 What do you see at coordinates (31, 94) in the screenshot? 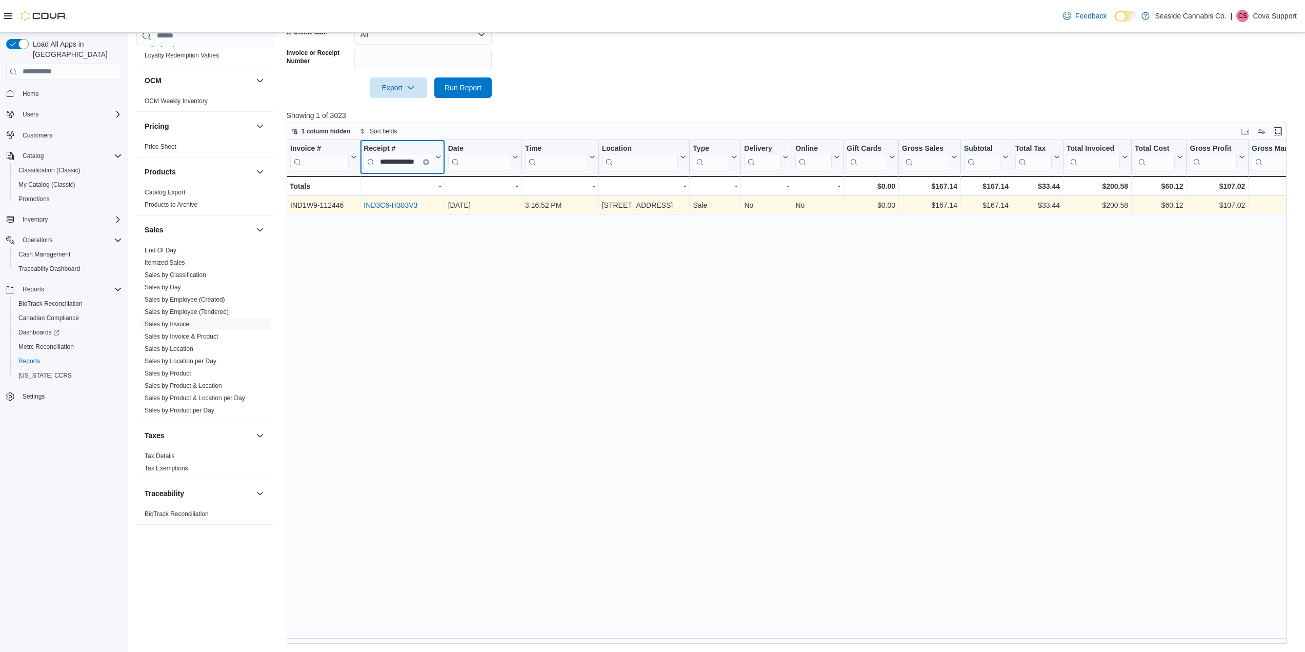
I see `a: Home` at bounding box center [31, 94].